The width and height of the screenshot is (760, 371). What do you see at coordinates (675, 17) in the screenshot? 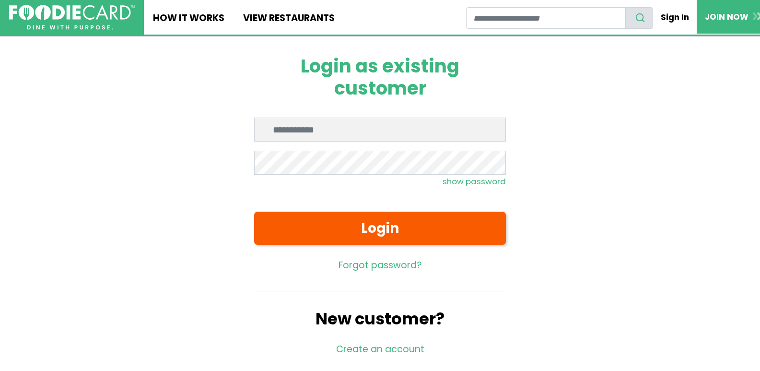
I see `a: Sign In` at bounding box center [675, 17].